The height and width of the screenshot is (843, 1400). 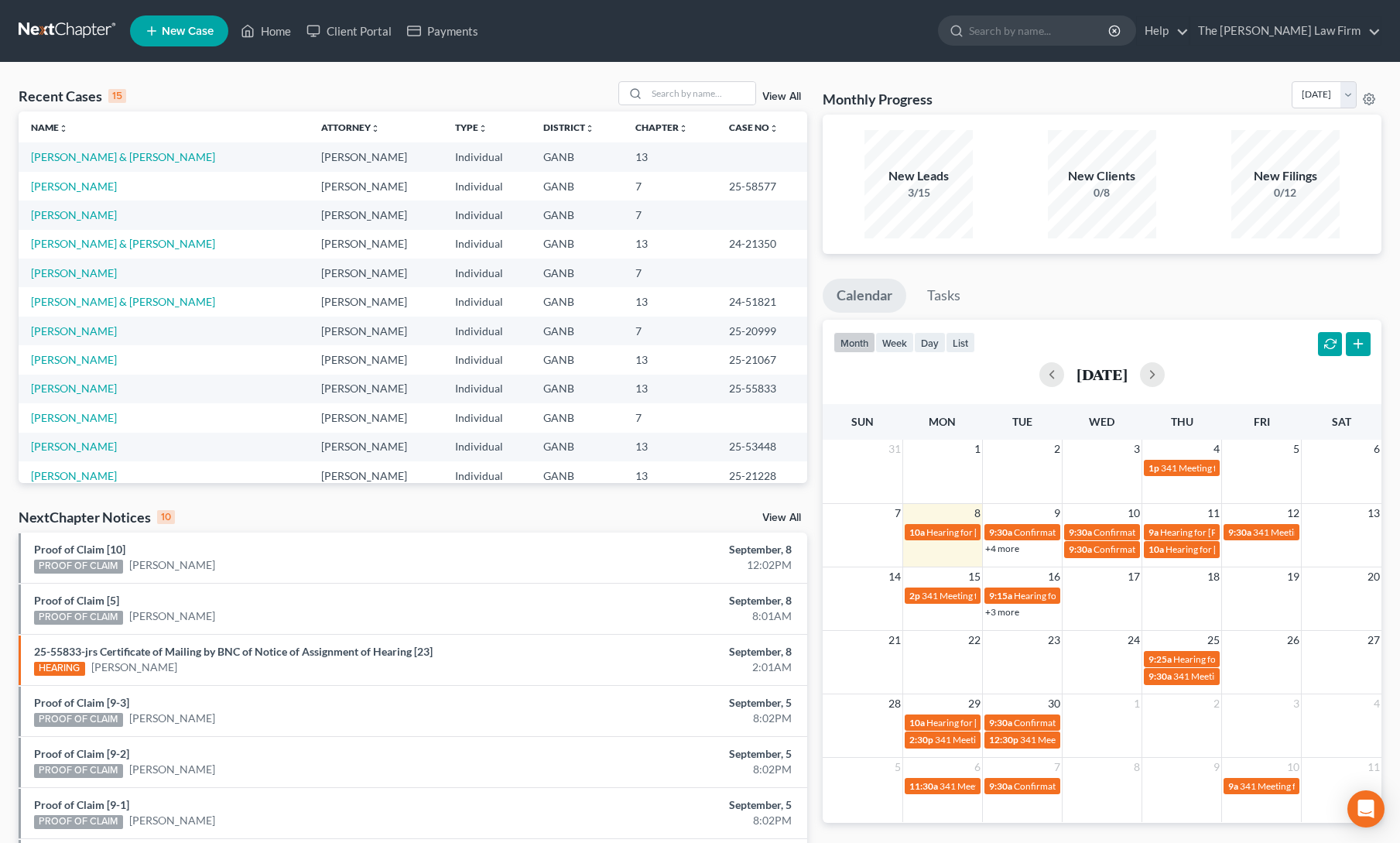 I want to click on span: 26, so click(x=1294, y=639).